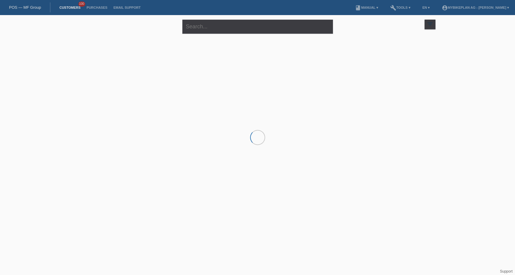 This screenshot has height=275, width=515. I want to click on i: account_circle, so click(445, 8).